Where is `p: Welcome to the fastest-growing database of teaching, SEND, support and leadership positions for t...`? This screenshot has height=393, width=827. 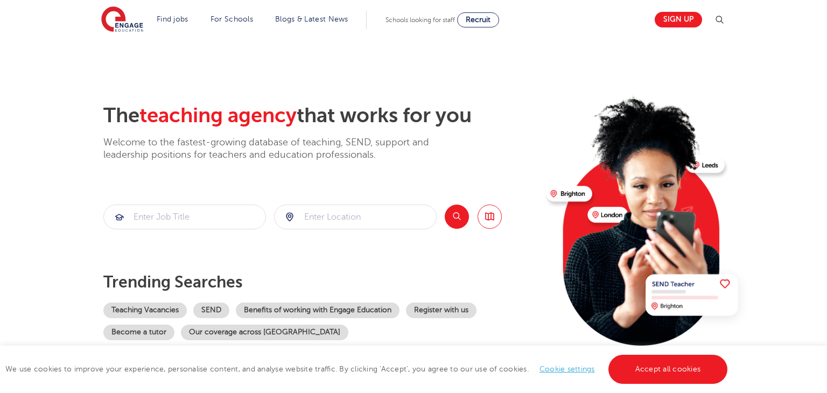
p: Welcome to the fastest-growing database of teaching, SEND, support and leadership positions for t... is located at coordinates (281, 149).